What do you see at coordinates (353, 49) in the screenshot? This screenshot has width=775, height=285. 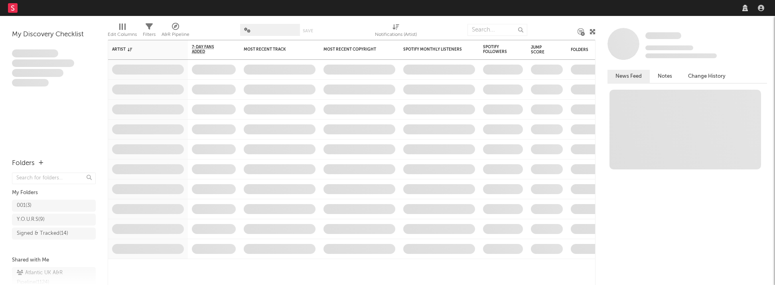 I see `div: Most Recent Copyright` at bounding box center [353, 49].